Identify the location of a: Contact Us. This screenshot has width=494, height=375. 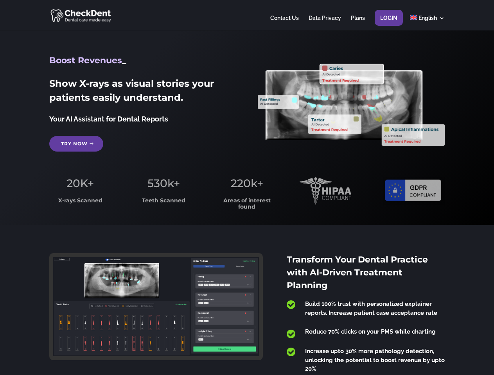
(284, 23).